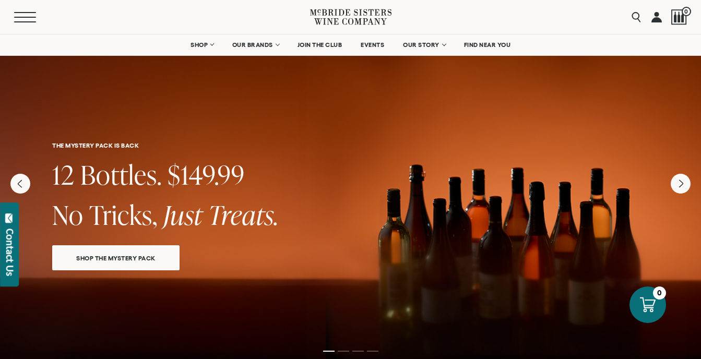  What do you see at coordinates (372, 45) in the screenshot?
I see `a: EVENTS` at bounding box center [372, 45].